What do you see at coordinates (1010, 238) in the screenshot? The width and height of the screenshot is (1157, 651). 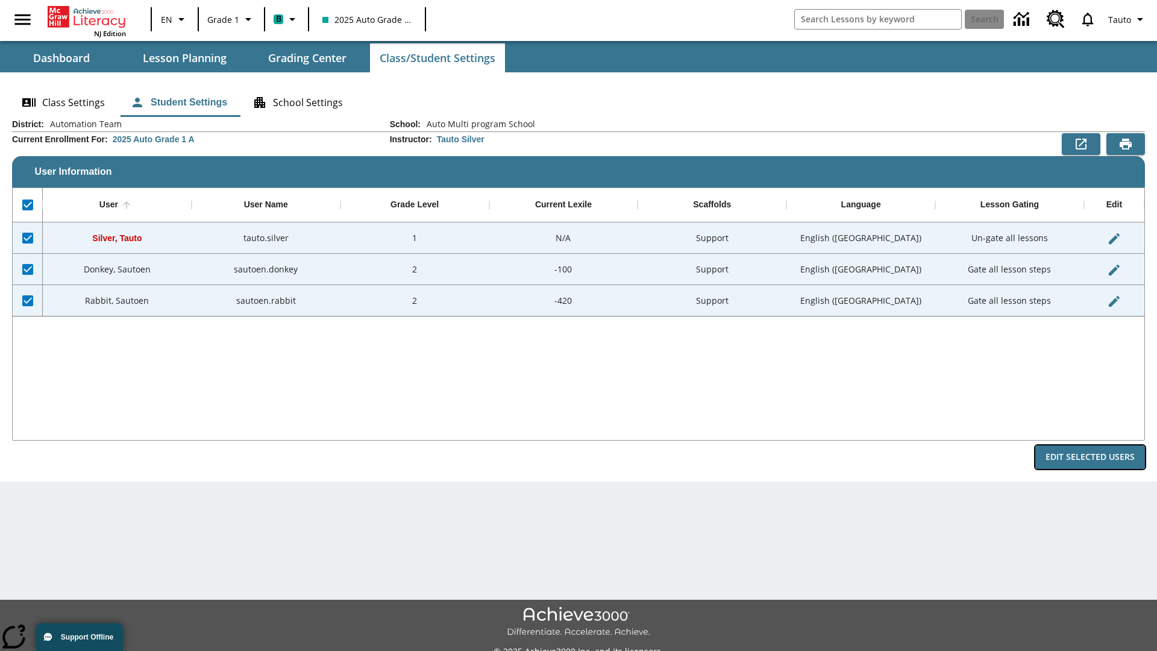 I see `div: Un-gate all lessons` at bounding box center [1010, 238].